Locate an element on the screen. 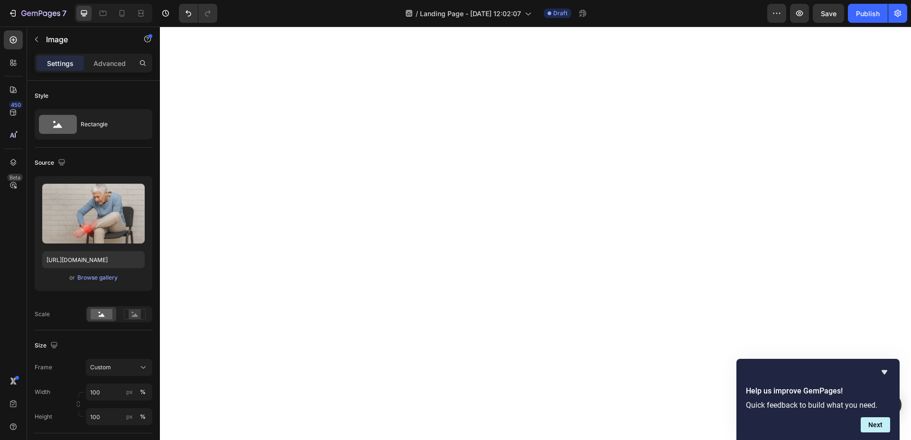 This screenshot has width=911, height=440. div: Scale is located at coordinates (42, 314).